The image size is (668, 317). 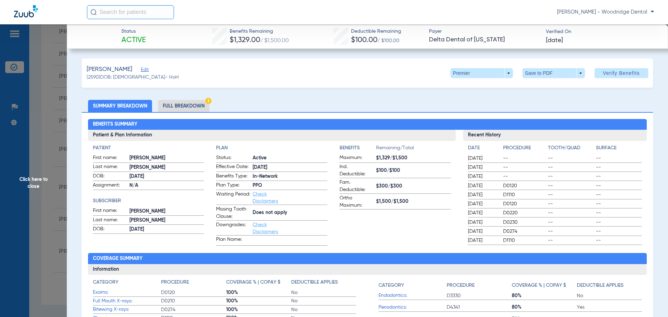 I want to click on span: Plan Name:, so click(x=233, y=240).